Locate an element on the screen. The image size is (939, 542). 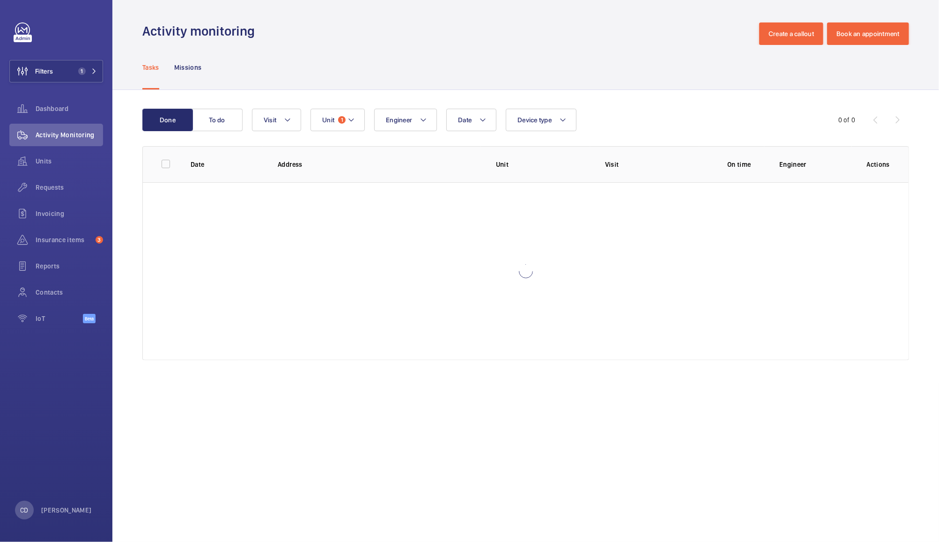
p: Date is located at coordinates (227, 164).